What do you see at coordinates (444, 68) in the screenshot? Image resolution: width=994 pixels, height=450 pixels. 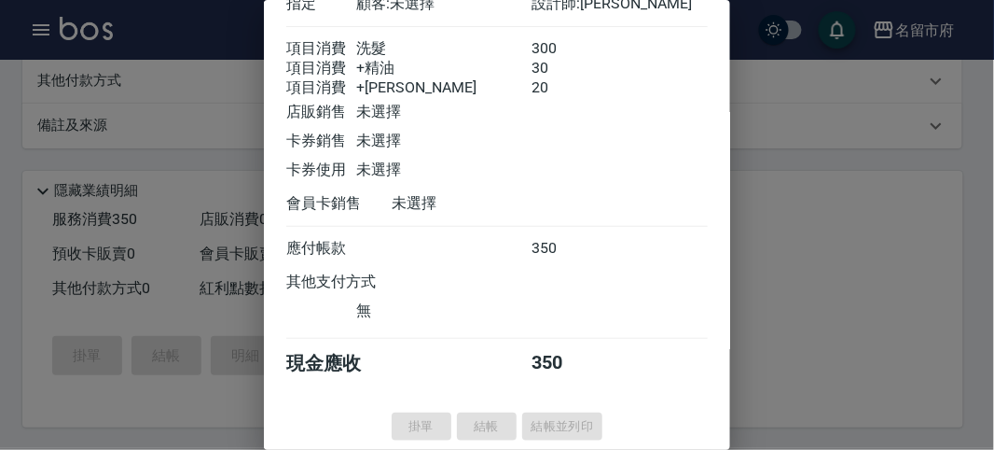 I see `div: +精油` at bounding box center [444, 68].